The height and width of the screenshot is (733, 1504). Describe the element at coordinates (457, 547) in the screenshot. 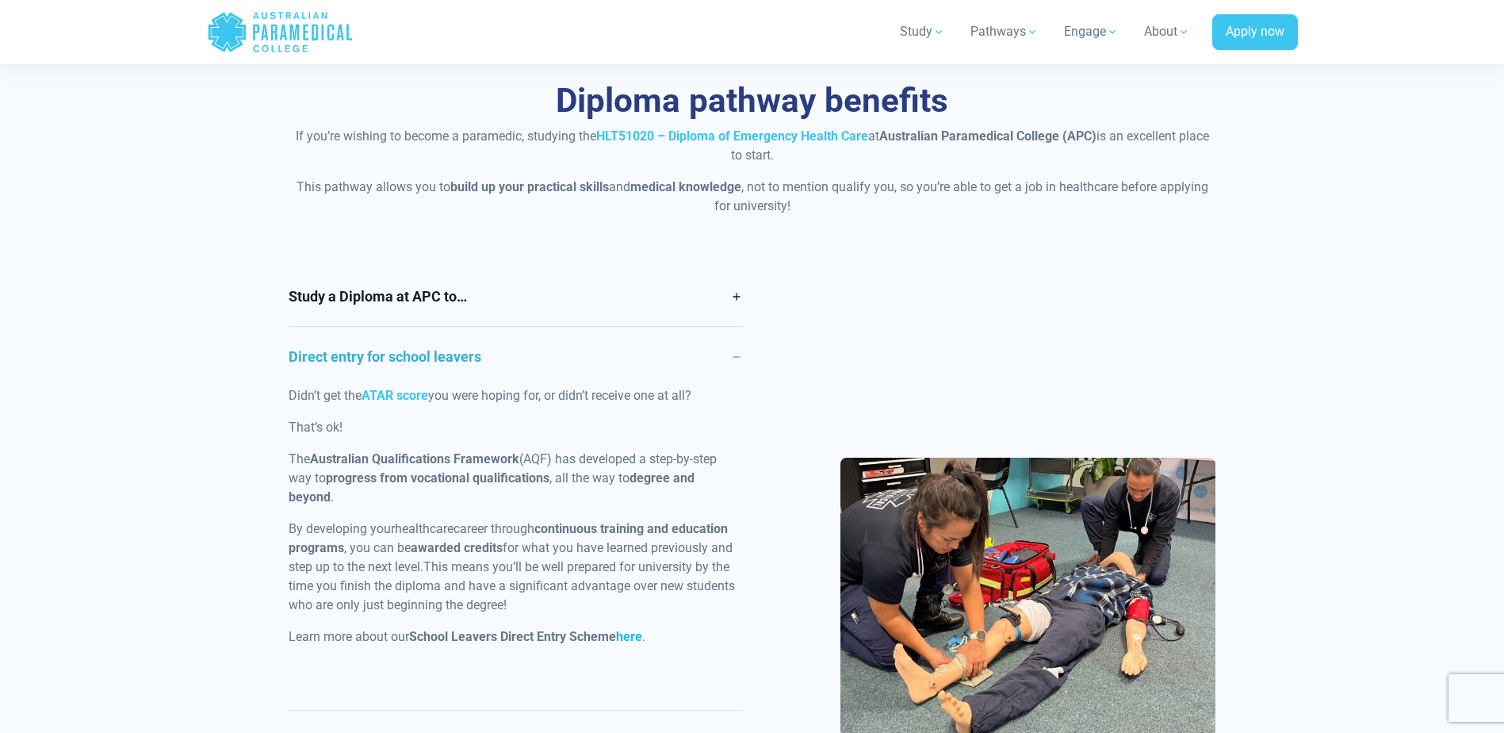

I see `strong: awarded credits` at that location.